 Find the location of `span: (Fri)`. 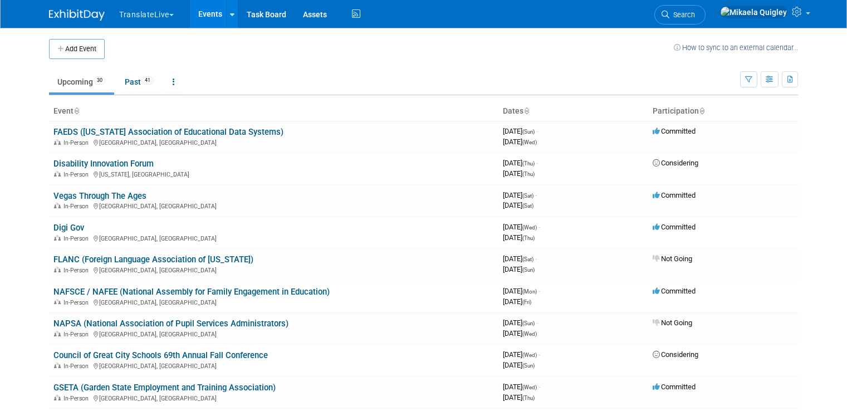

span: (Fri) is located at coordinates (527, 302).